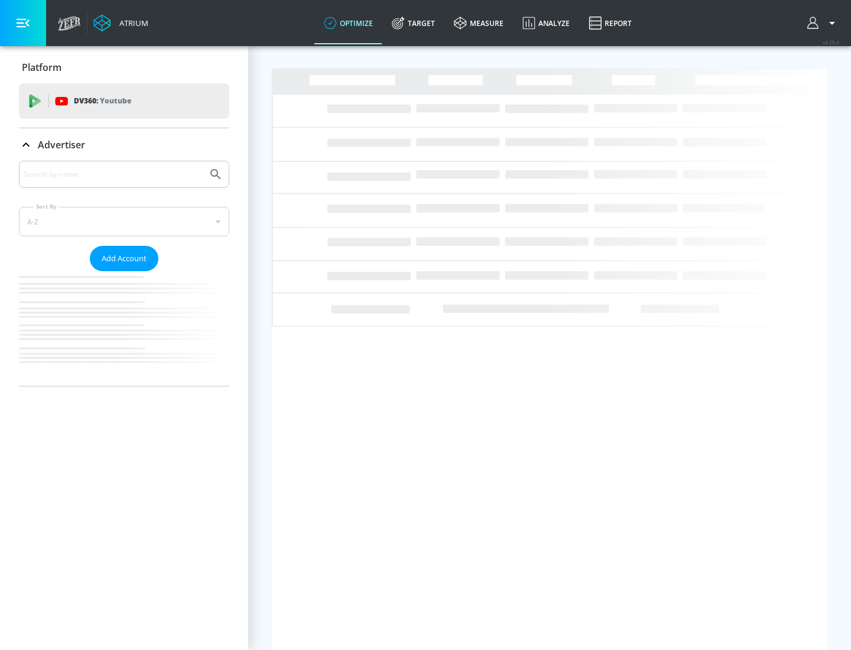  What do you see at coordinates (479, 23) in the screenshot?
I see `a: measure` at bounding box center [479, 23].